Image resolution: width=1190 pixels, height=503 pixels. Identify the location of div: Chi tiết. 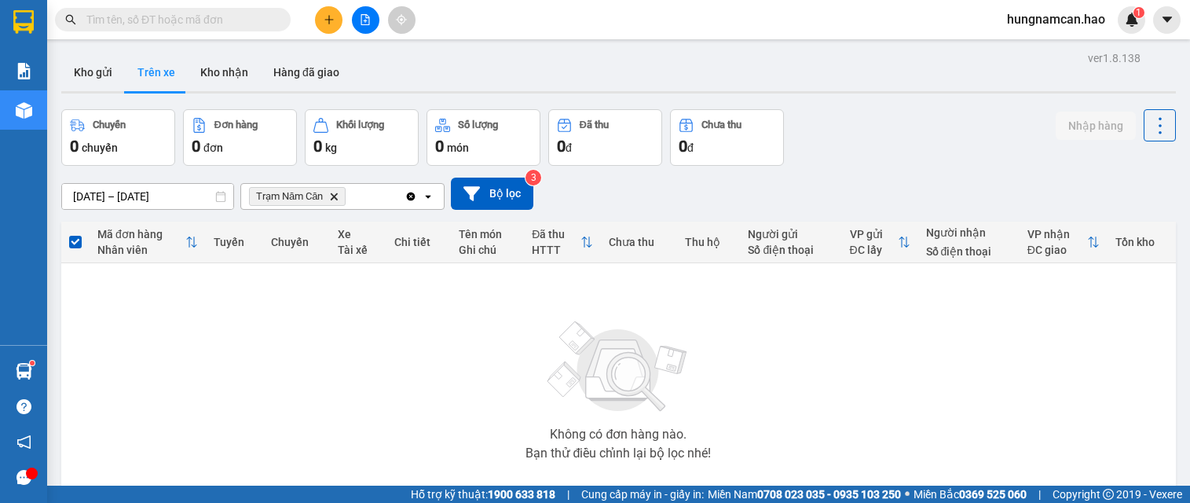
(419, 242).